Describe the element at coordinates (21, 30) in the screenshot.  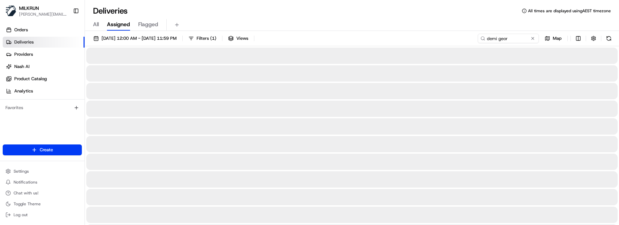
I see `span: Orders` at that location.